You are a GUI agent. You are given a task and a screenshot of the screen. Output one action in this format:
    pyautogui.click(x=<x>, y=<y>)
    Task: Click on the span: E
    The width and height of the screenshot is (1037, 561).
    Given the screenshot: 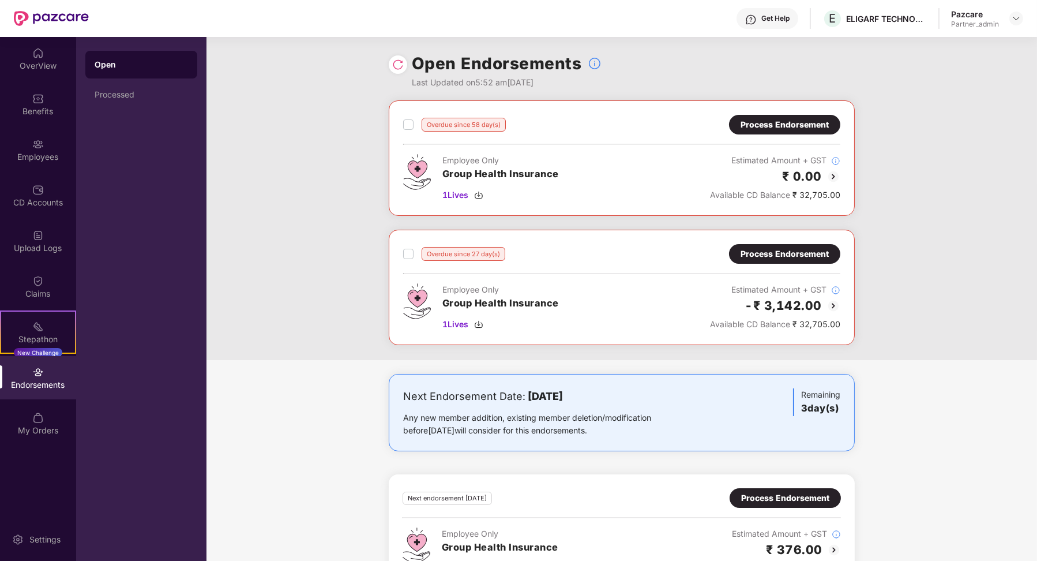 What is the action you would take?
    pyautogui.click(x=833, y=18)
    